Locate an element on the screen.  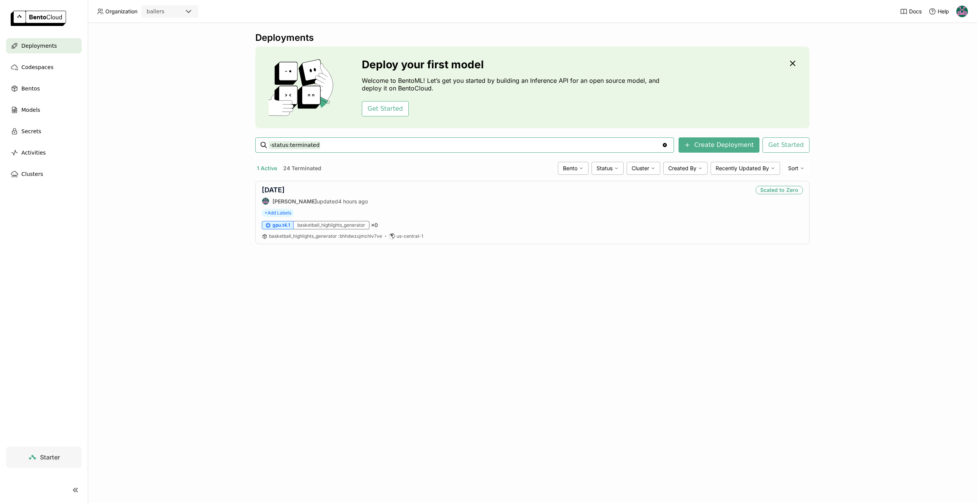
span: Status is located at coordinates (604, 168).